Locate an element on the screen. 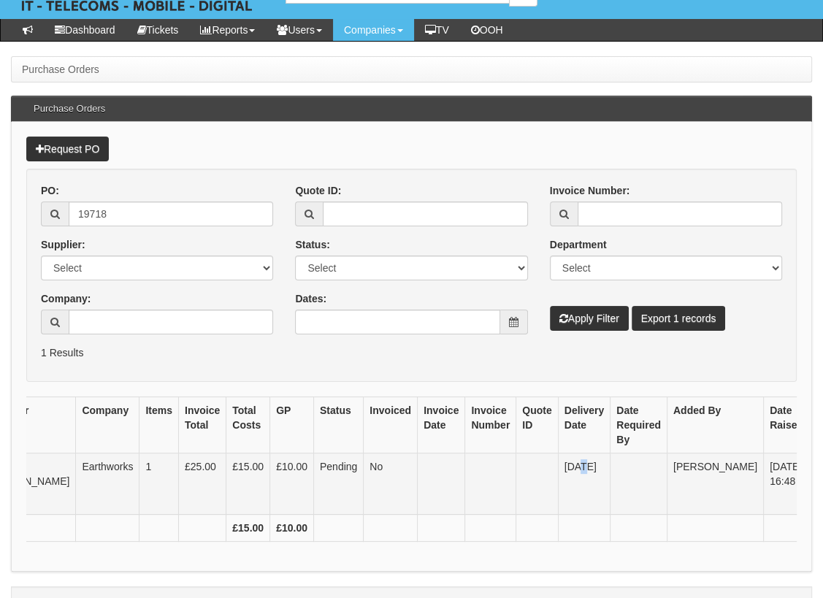 The image size is (823, 598). a: Users is located at coordinates (299, 30).